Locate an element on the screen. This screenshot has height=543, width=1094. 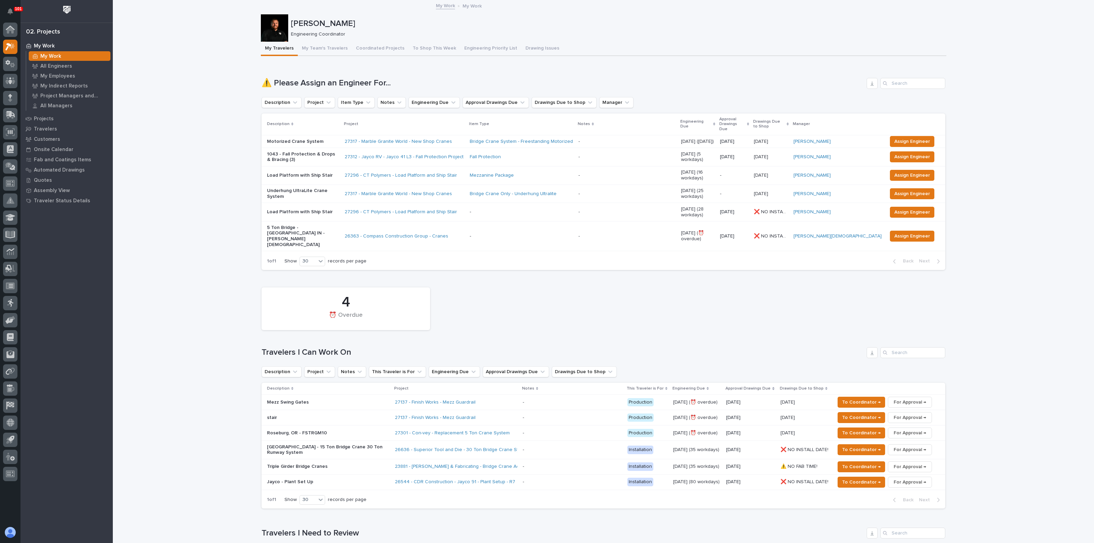
a: 27312 - Jayco RV - Jayco 41 L3 - Fall Protection Project 2025 is located at coordinates (410, 157).